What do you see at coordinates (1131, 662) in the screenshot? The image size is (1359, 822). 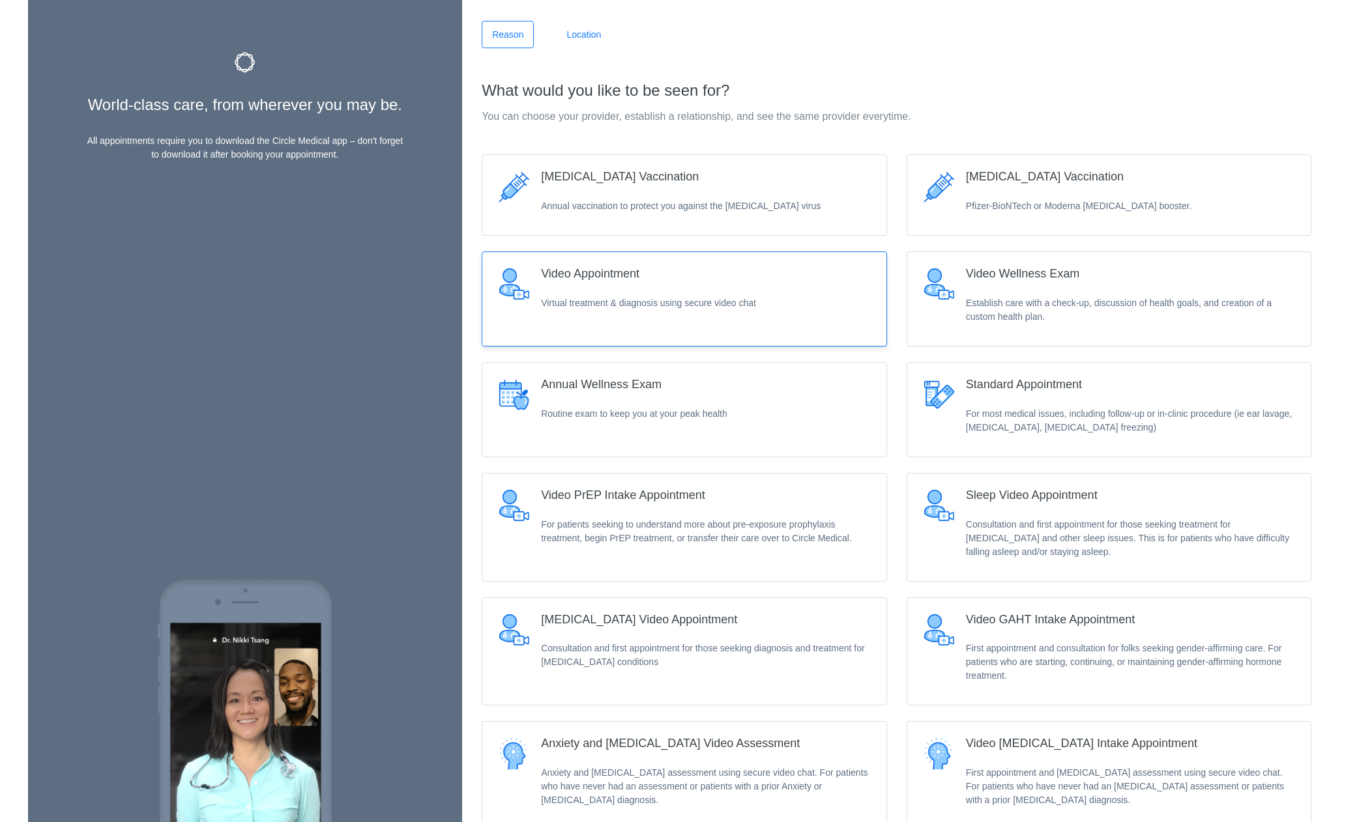 I see `p: First appointment and consultation for folks seeking gender-affirming care. For patients who are ...` at bounding box center [1131, 662].